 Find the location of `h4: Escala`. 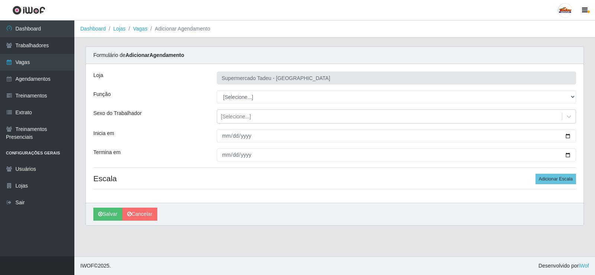

h4: Escala is located at coordinates (335, 178).